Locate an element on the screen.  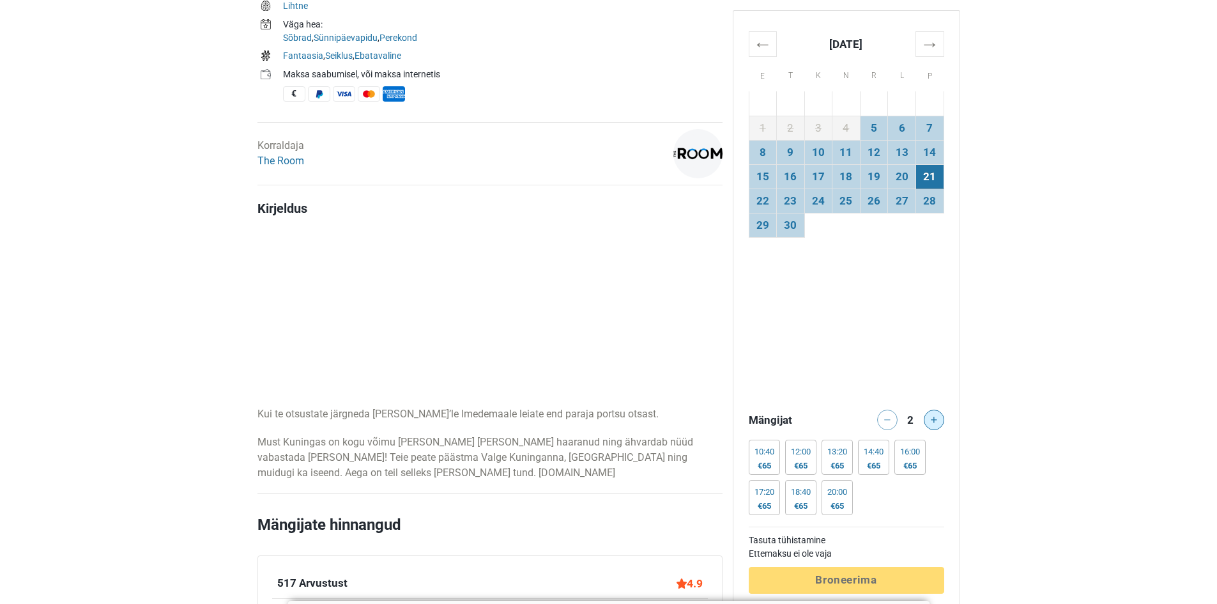
td: 8 is located at coordinates (763, 152).